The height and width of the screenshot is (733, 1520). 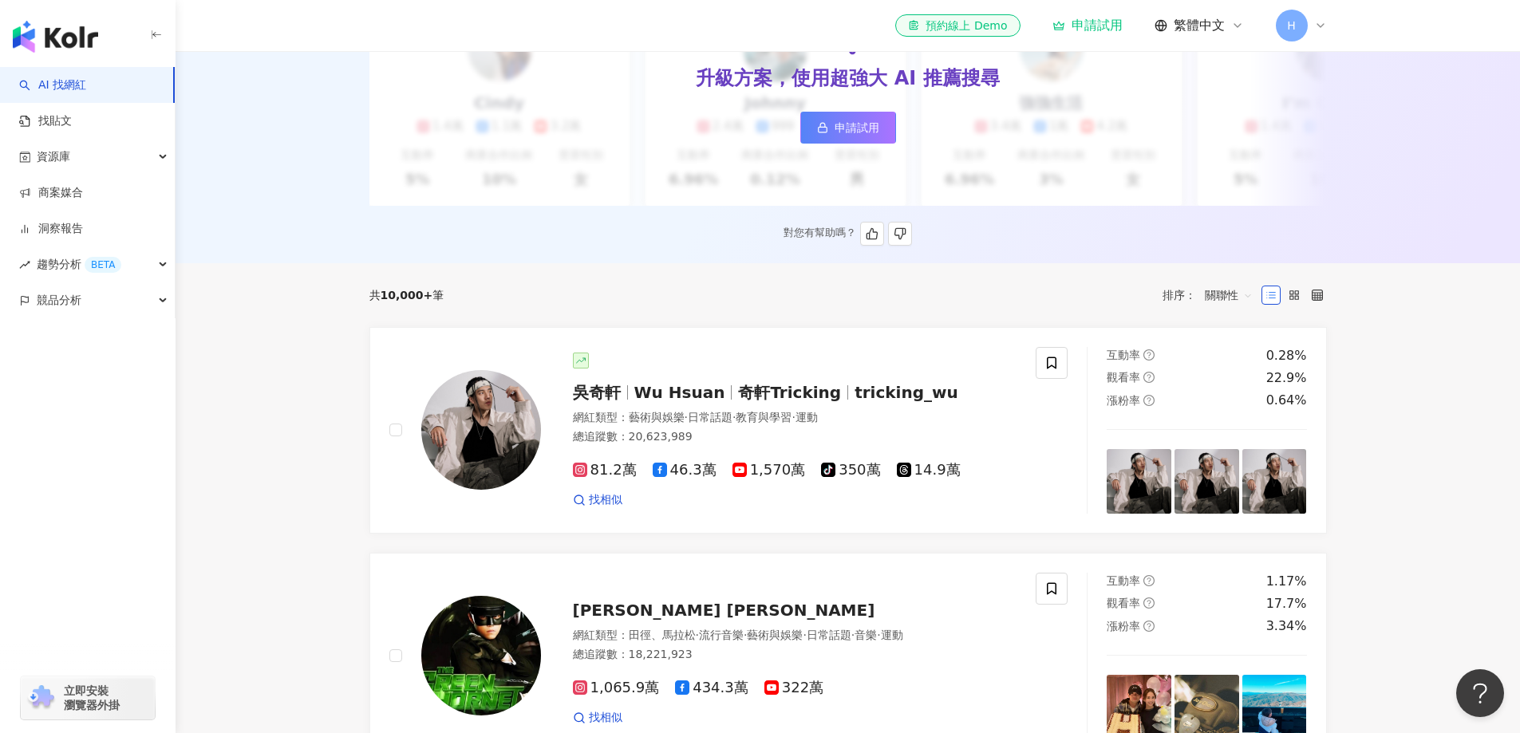 What do you see at coordinates (1199, 26) in the screenshot?
I see `span: 繁體中文` at bounding box center [1199, 26].